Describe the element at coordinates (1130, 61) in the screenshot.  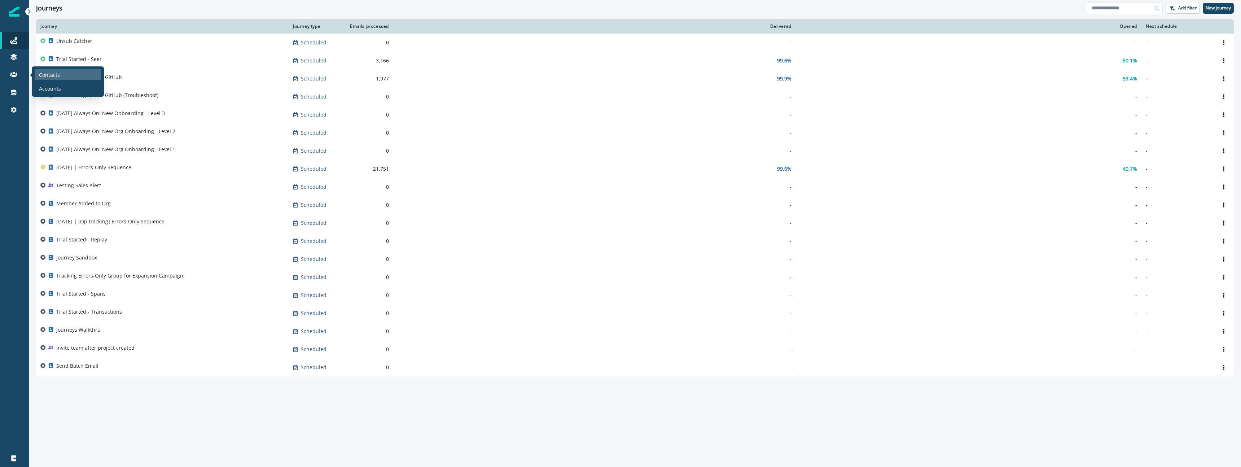
I see `p: 50.1%` at that location.